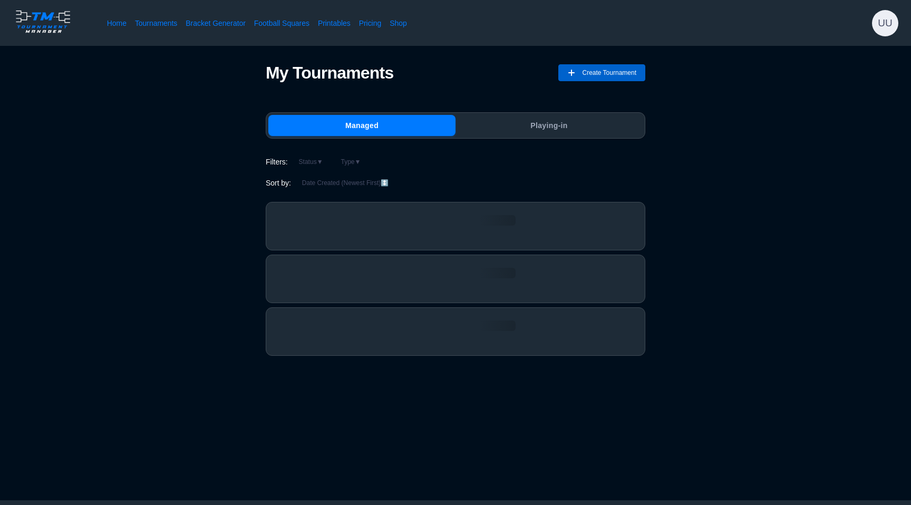 The image size is (911, 505). I want to click on span: Sort by:, so click(278, 183).